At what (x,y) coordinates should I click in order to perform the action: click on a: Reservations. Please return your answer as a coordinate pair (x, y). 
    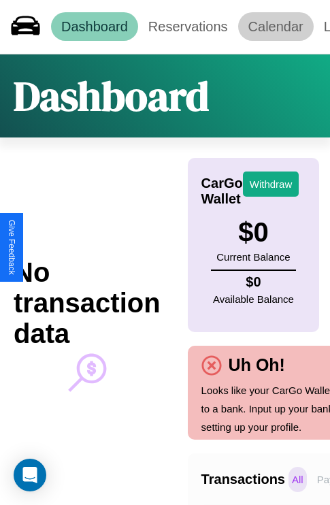
    Looking at the image, I should click on (188, 27).